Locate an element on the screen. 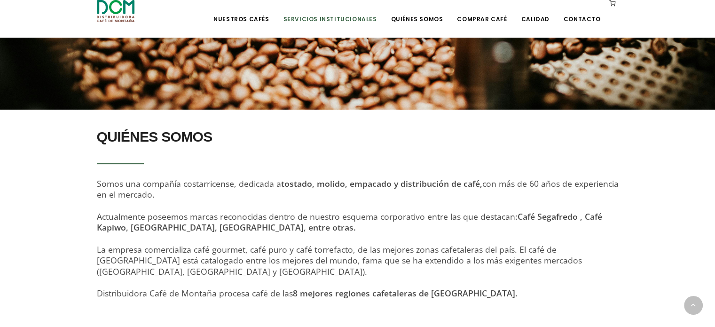  a: Servicios Institucionales is located at coordinates (330, 12).